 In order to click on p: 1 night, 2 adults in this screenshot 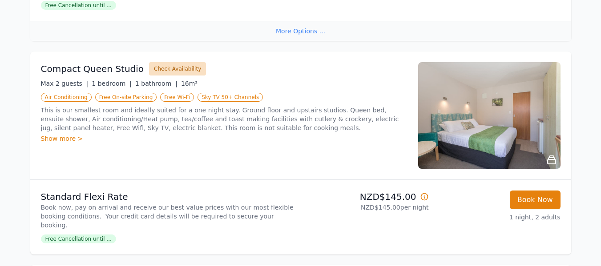, I will do `click(498, 218)`.